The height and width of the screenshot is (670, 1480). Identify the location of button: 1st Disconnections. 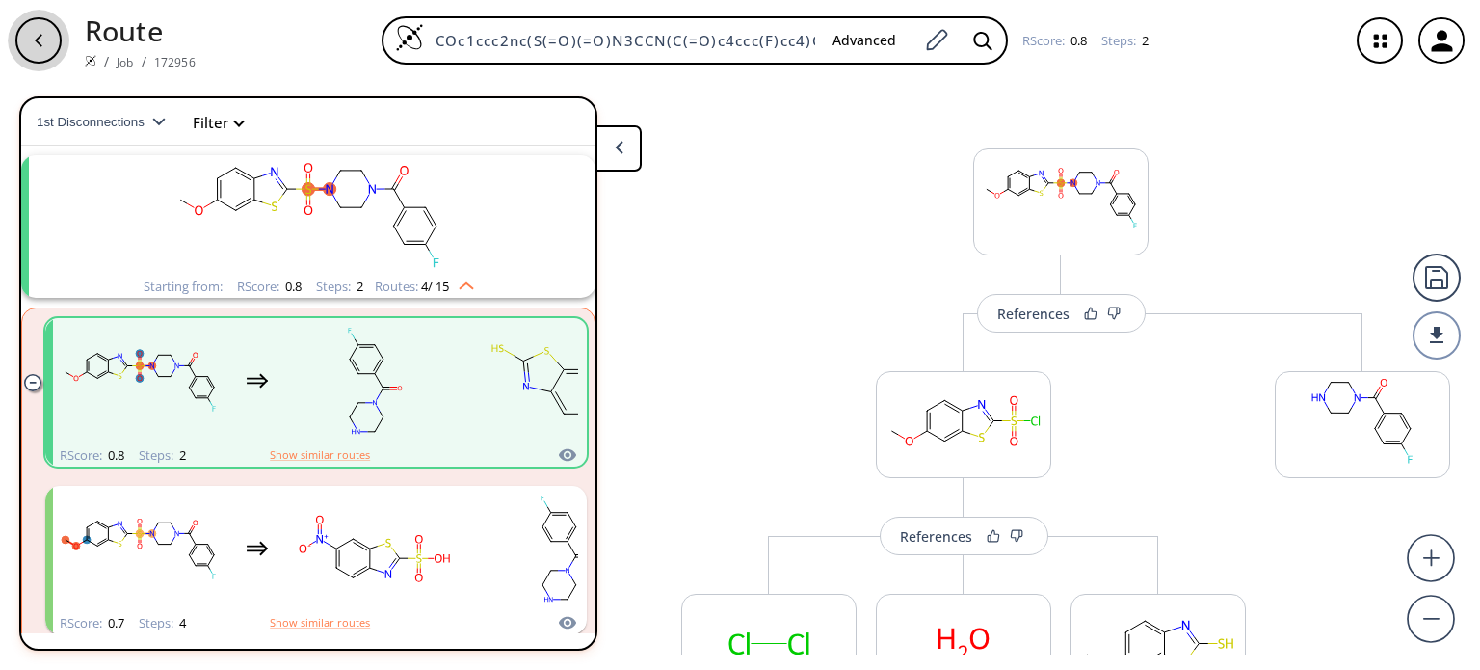
(109, 122).